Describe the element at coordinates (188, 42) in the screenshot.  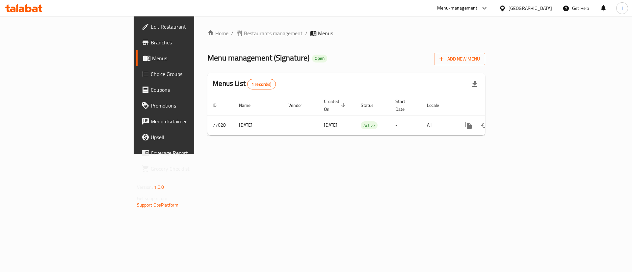
I see `a: Branches` at that location.